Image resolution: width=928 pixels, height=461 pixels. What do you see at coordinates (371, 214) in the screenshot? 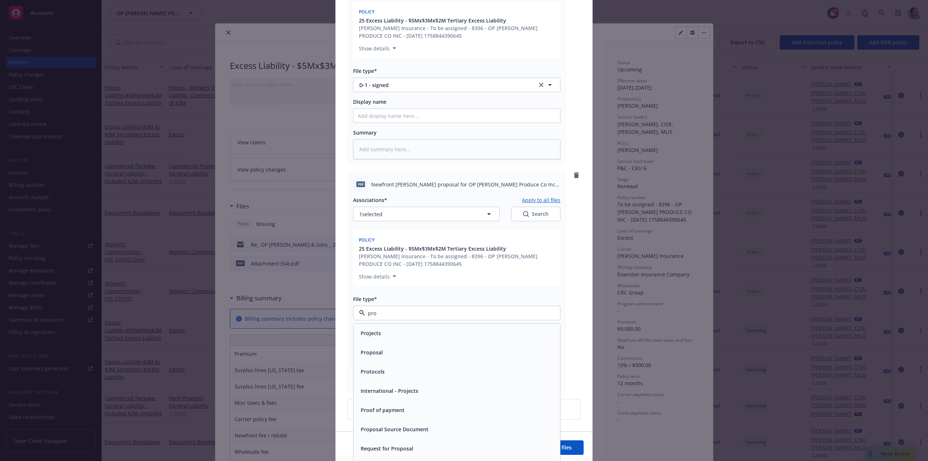
I see `span: 1 selected` at bounding box center [371, 214].